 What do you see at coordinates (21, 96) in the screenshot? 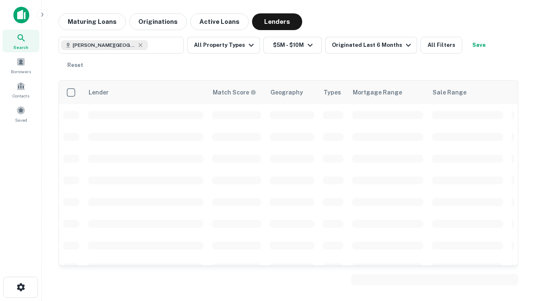
I see `span: Contacts` at bounding box center [21, 96].